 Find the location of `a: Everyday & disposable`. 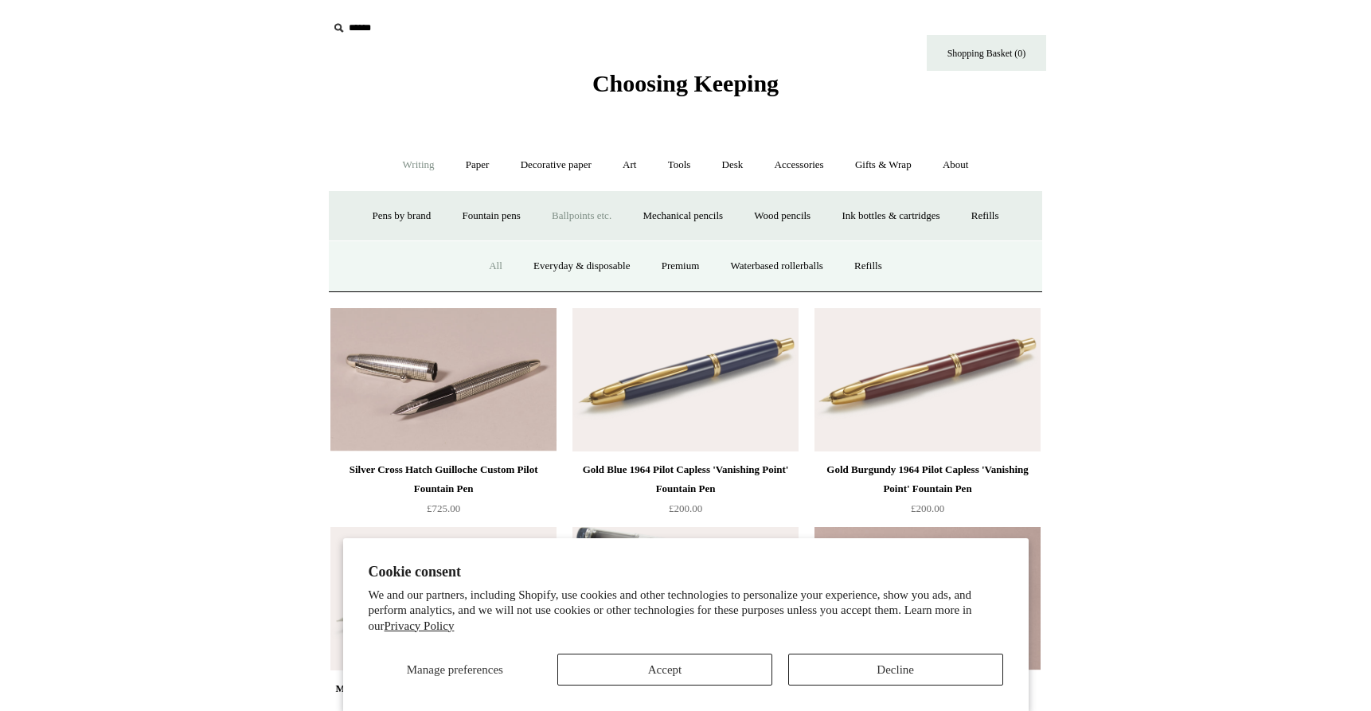

a: Everyday & disposable is located at coordinates (581, 266).